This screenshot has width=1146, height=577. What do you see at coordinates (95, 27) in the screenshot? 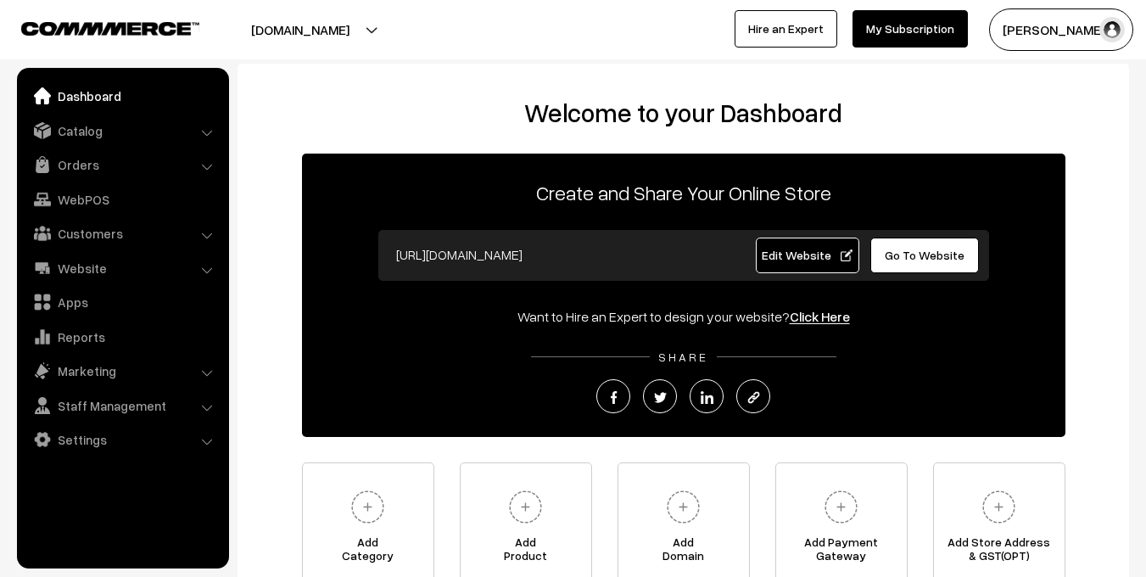
I see `a: COMMMERCE` at bounding box center [95, 27].